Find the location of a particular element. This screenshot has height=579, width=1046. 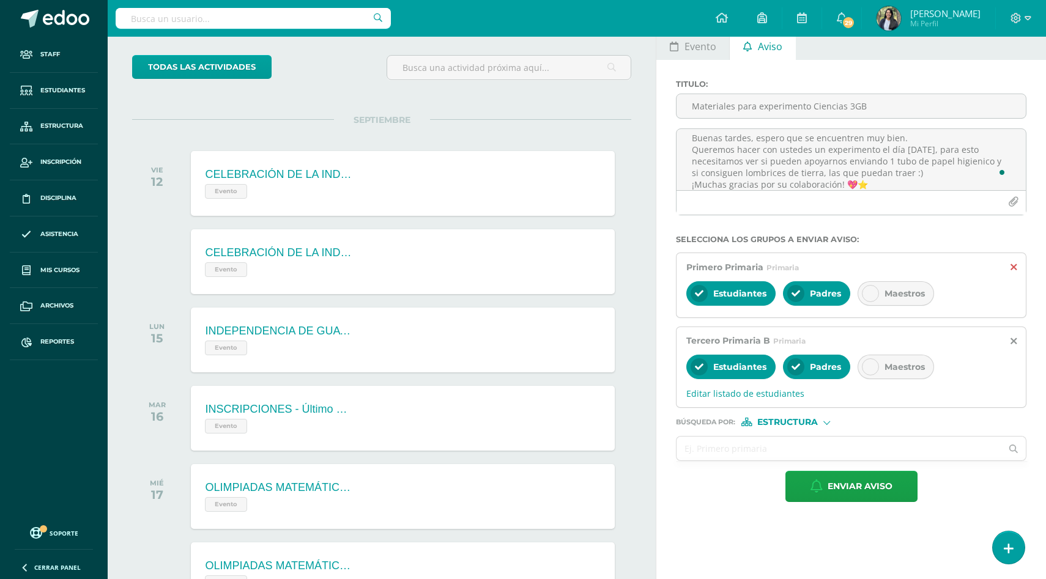

a: Estudiantes is located at coordinates (54, 90).